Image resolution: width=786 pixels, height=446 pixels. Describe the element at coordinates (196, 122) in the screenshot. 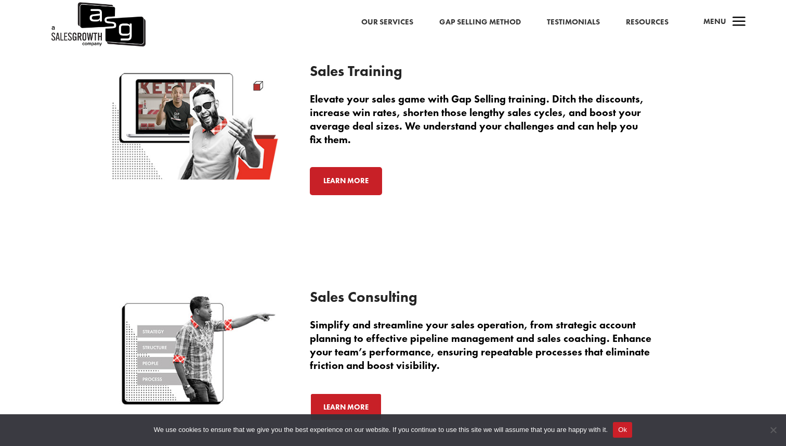

I see `img: Sales-Training-Services` at that location.